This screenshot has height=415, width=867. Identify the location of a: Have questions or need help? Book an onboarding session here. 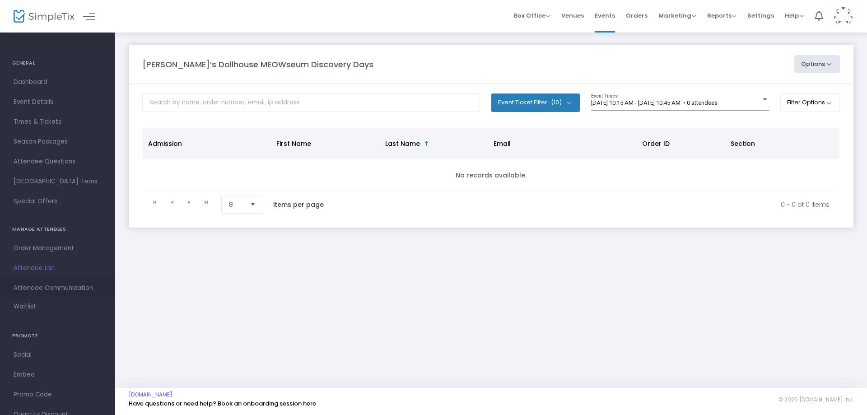
(222, 403).